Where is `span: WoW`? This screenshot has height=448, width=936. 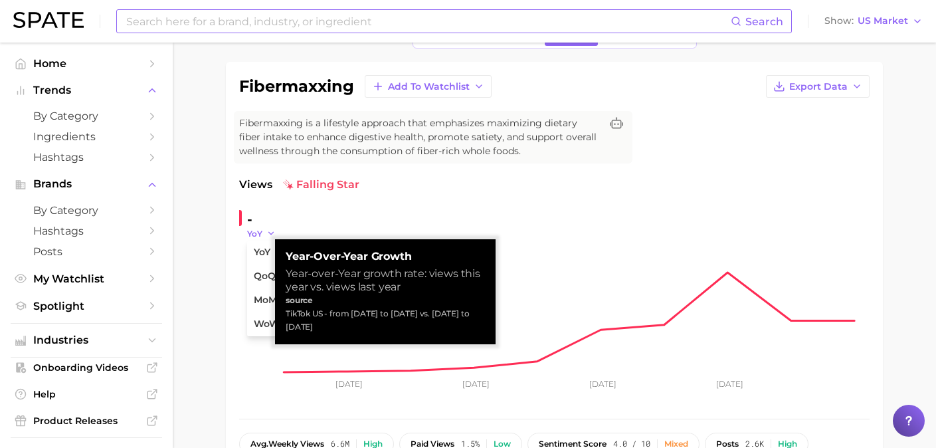 span: WoW is located at coordinates (267, 324).